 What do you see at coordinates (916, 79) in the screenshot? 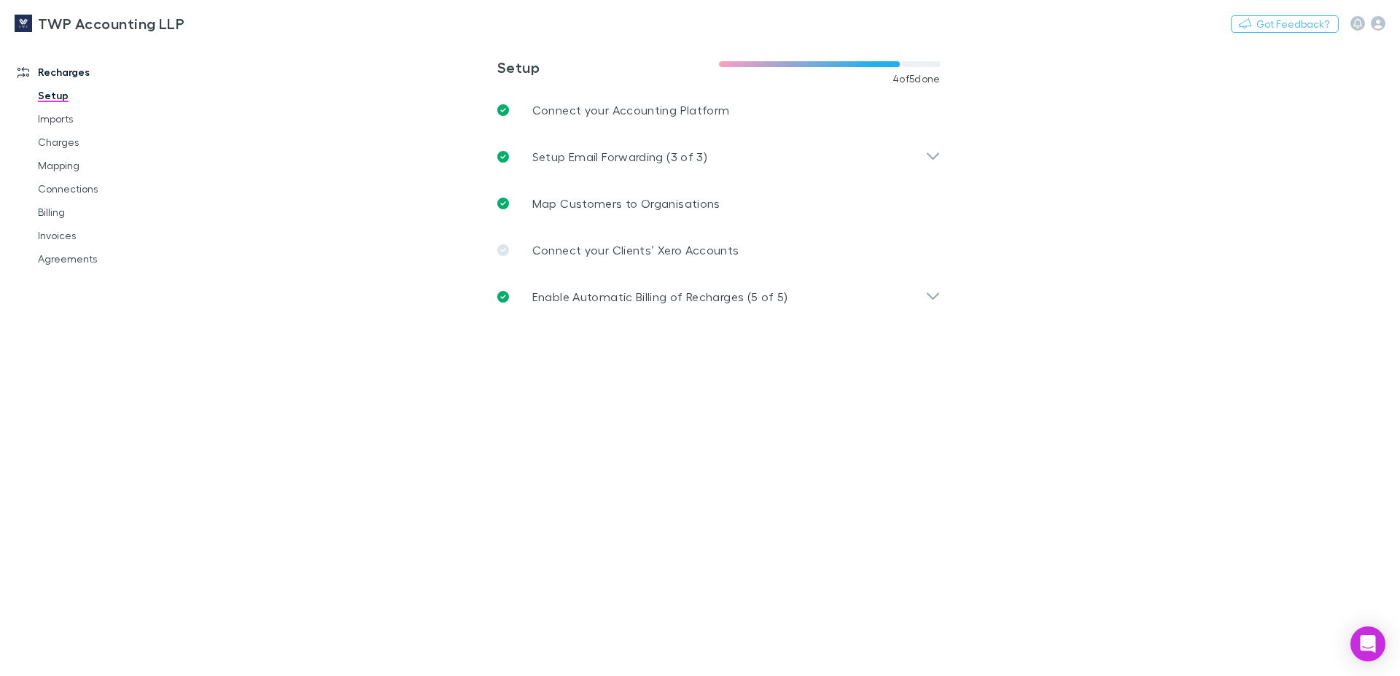
I see `span: 4 of 5 done` at bounding box center [916, 79].